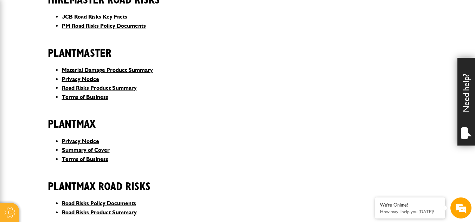 Image resolution: width=475 pixels, height=222 pixels. What do you see at coordinates (104, 26) in the screenshot?
I see `a: PM Road Risks Policy Documents` at bounding box center [104, 26].